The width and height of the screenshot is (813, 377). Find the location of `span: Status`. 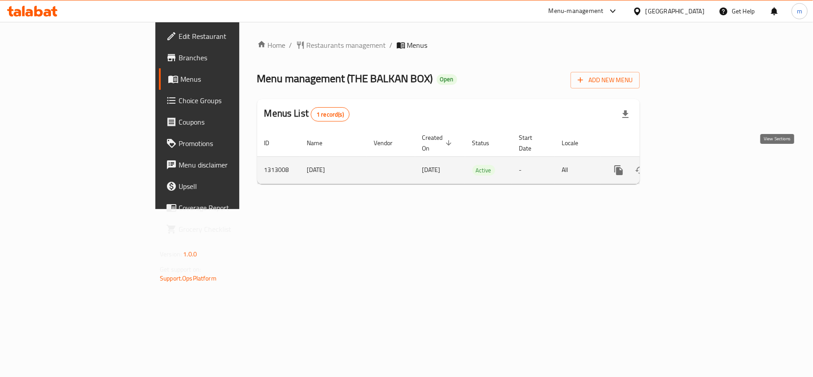

span: Status is located at coordinates (486, 143).